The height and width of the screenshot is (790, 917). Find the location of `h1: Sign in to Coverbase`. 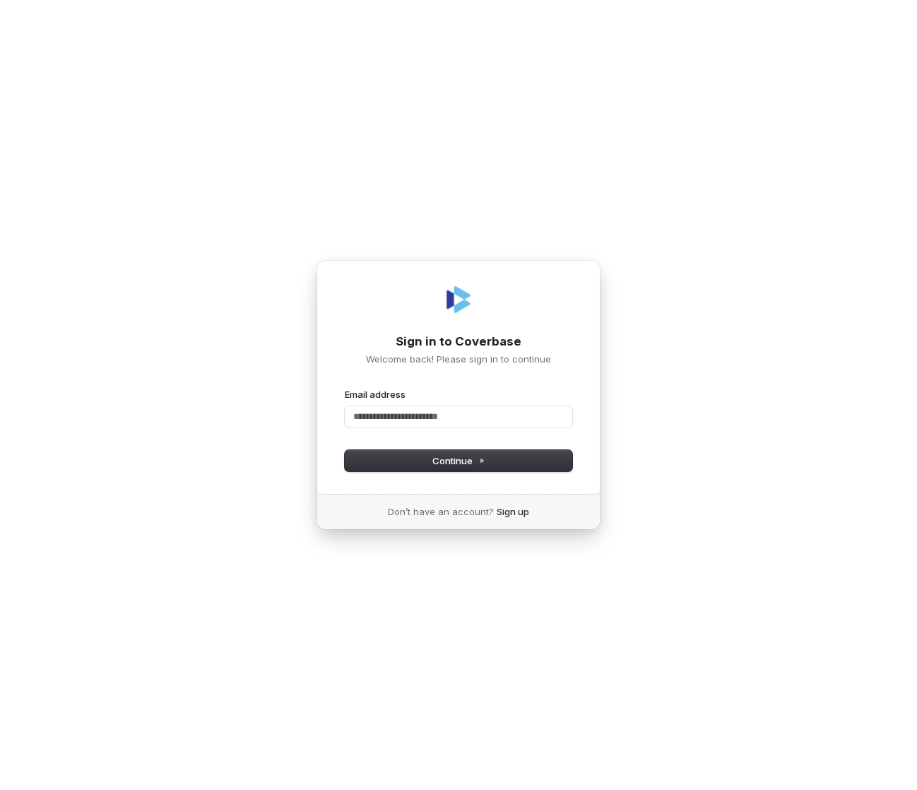

h1: Sign in to Coverbase is located at coordinates (459, 342).